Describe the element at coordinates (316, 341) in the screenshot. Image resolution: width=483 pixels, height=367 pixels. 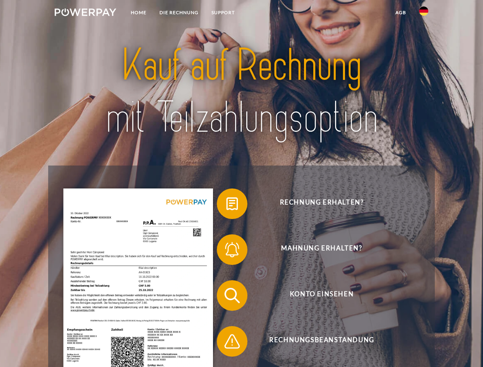
I see `a: Rechnungsbeanstandung` at that location.